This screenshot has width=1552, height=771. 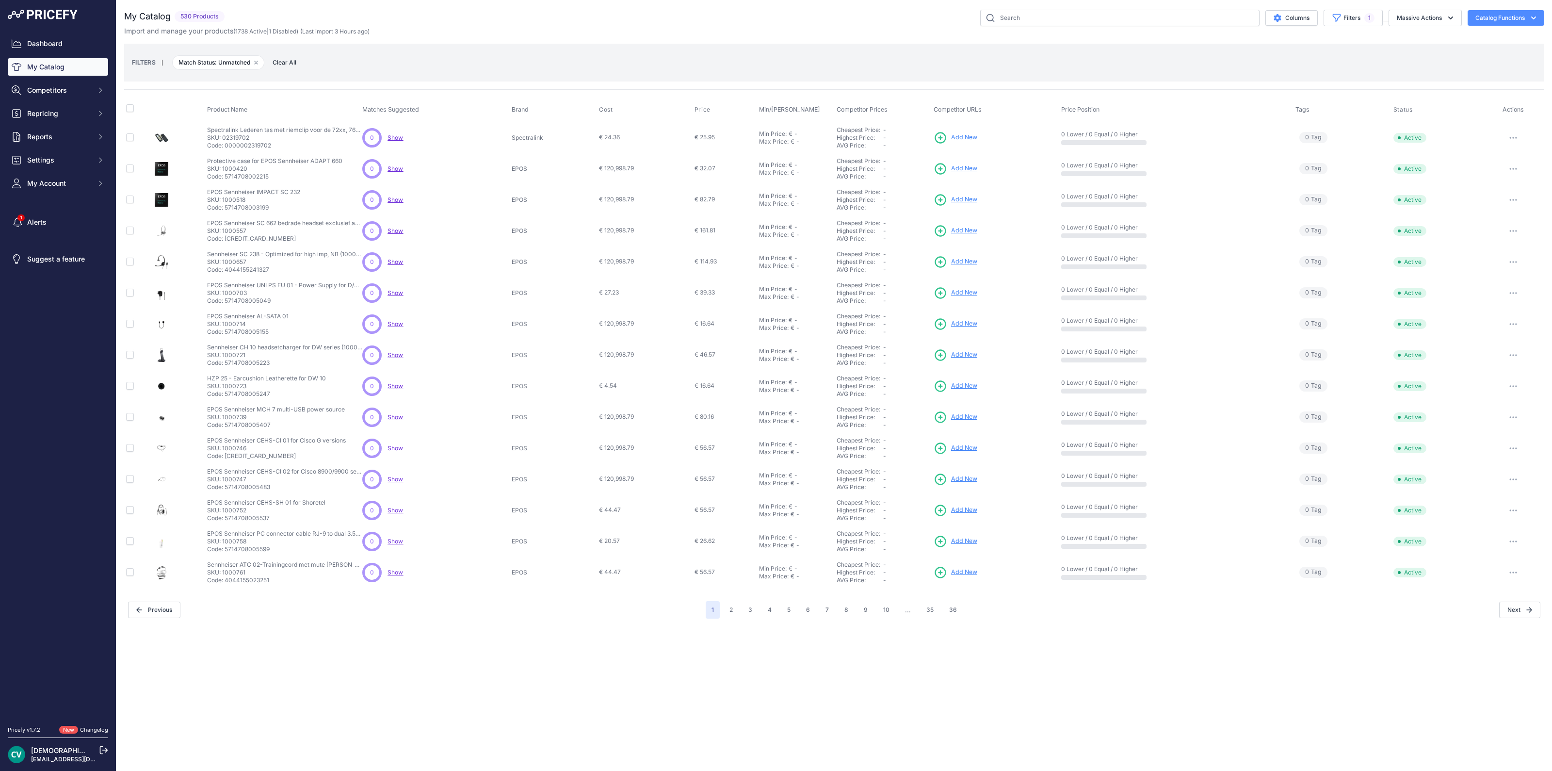 I want to click on span: Price Position, so click(x=1080, y=109).